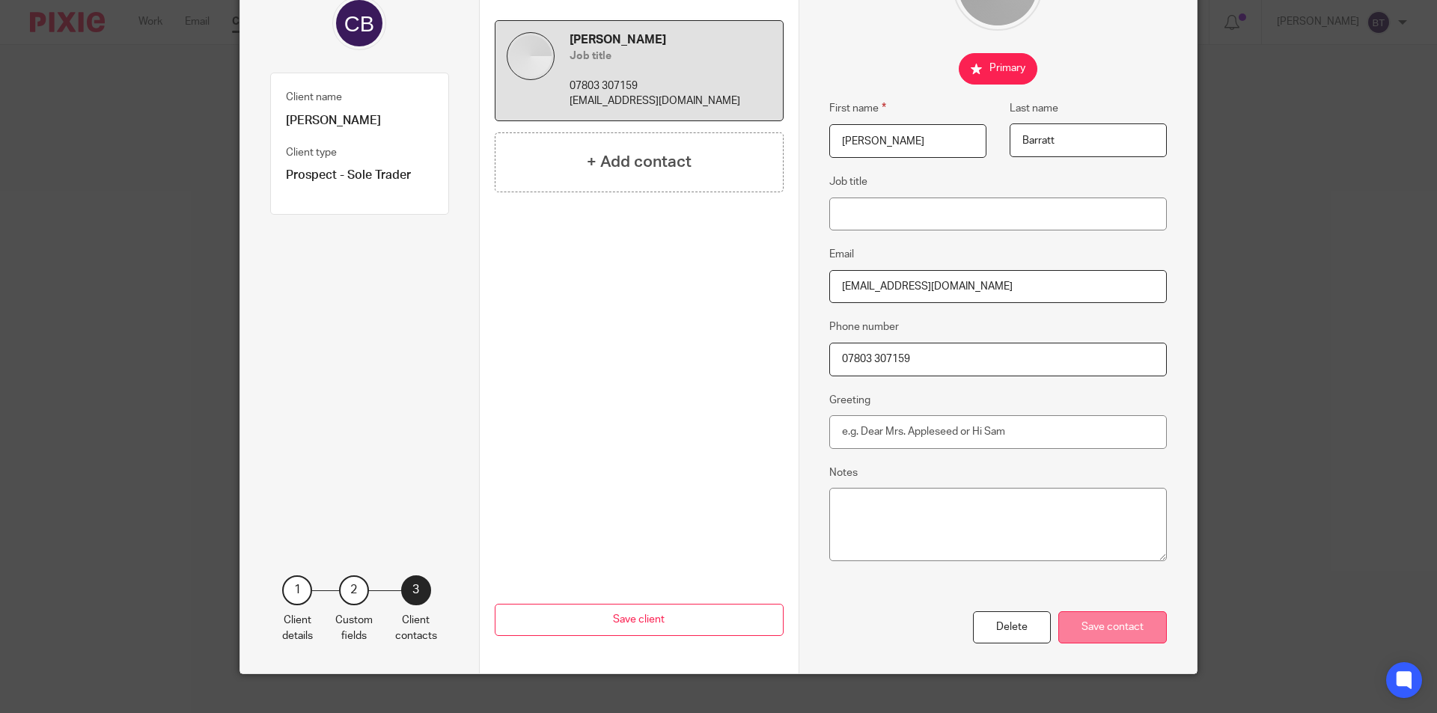 This screenshot has height=713, width=1437. I want to click on label: Phone number, so click(864, 327).